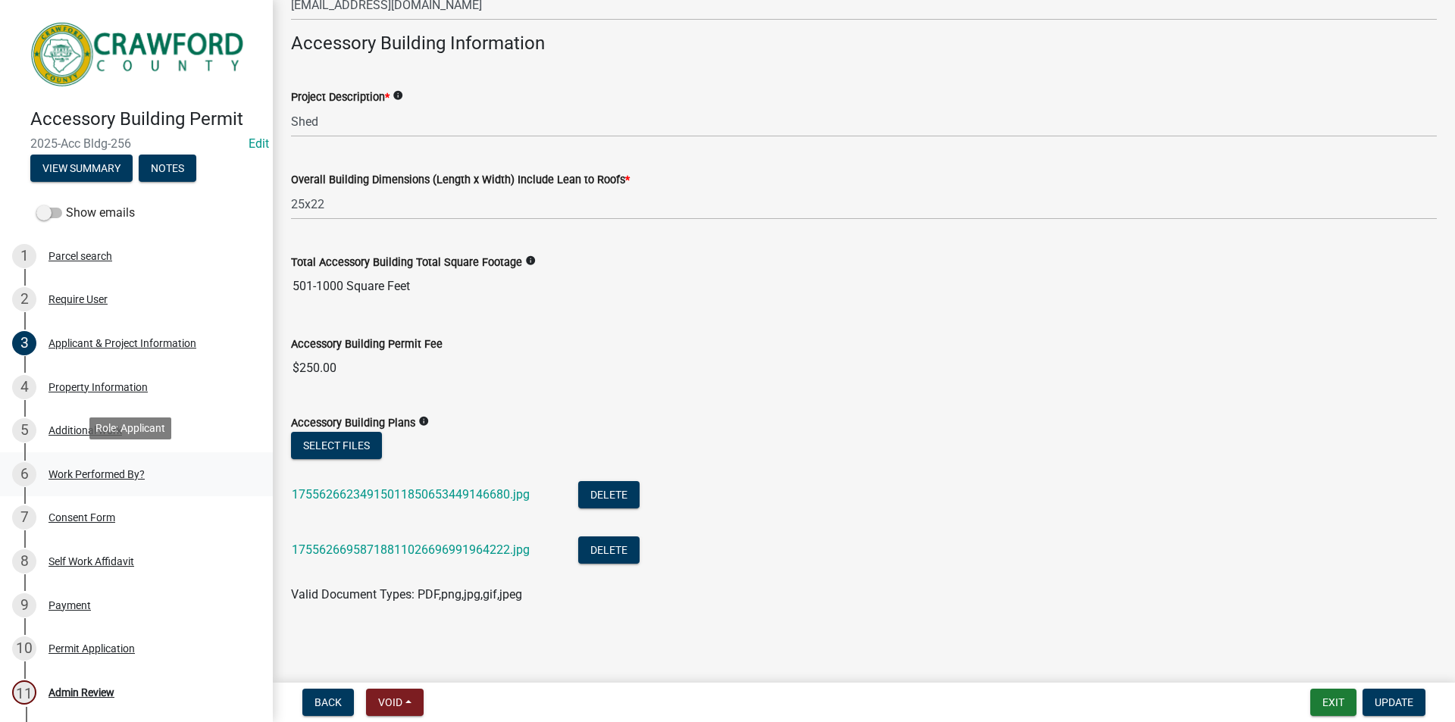 This screenshot has height=722, width=1455. I want to click on button: Back, so click(328, 703).